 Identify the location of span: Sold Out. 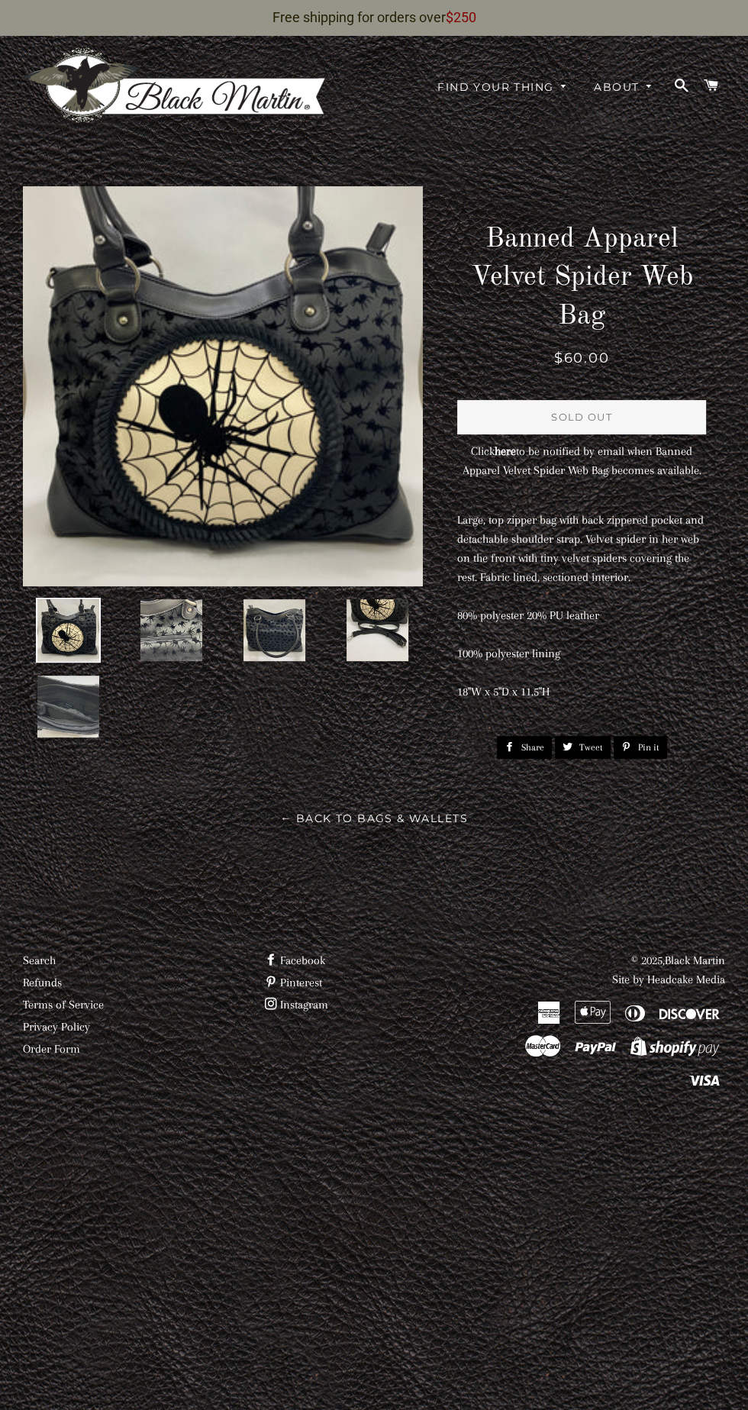
(581, 417).